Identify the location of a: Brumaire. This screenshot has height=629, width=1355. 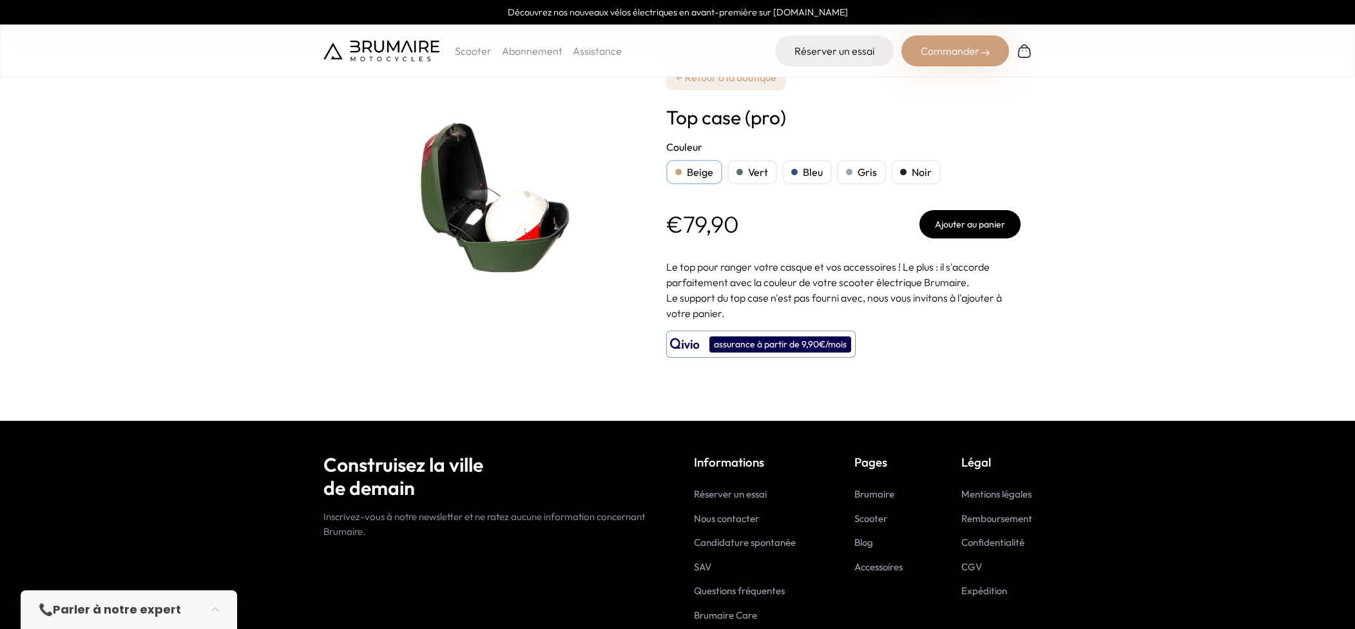
(874, 494).